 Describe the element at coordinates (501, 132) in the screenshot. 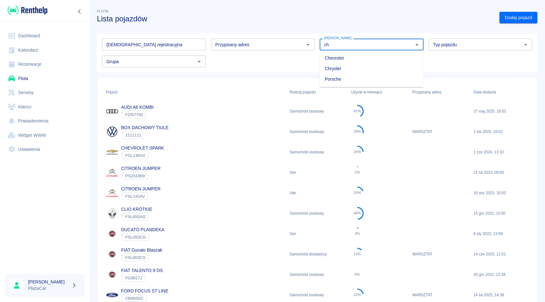

I see `div: 2 sie 2025, 10:02` at that location.